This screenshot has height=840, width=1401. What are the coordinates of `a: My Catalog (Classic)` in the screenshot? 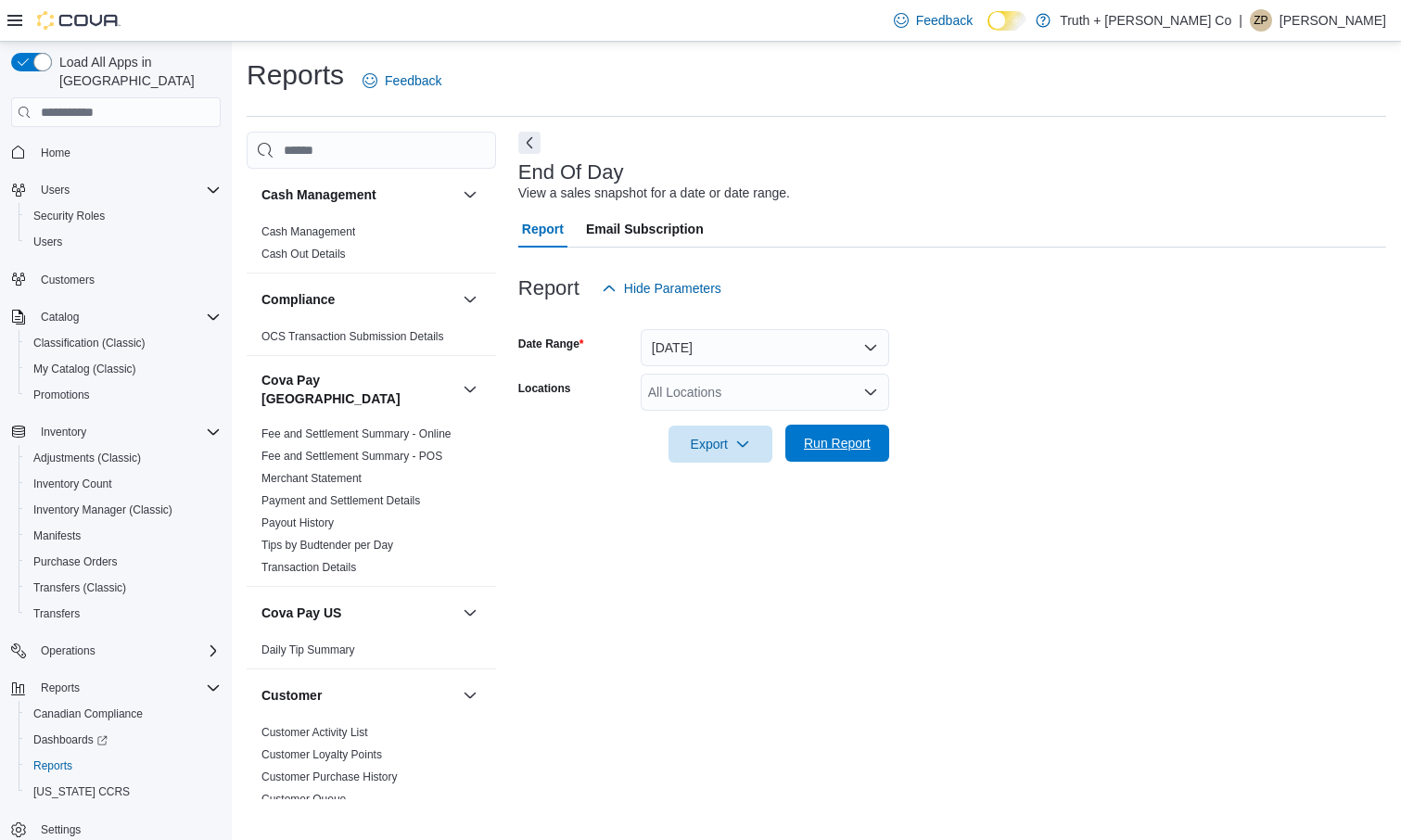 It's located at (85, 369).